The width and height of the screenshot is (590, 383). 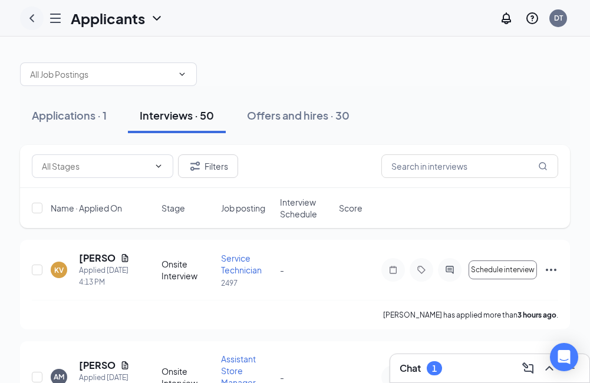 I want to click on svg: QuestionInfo, so click(x=532, y=18).